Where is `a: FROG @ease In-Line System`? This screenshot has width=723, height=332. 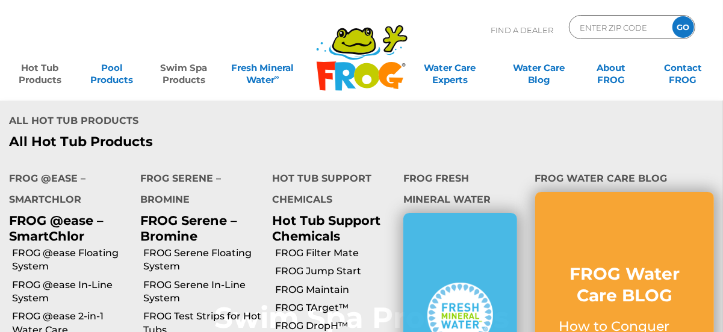
a: FROG @ease In-Line System is located at coordinates (72, 292).